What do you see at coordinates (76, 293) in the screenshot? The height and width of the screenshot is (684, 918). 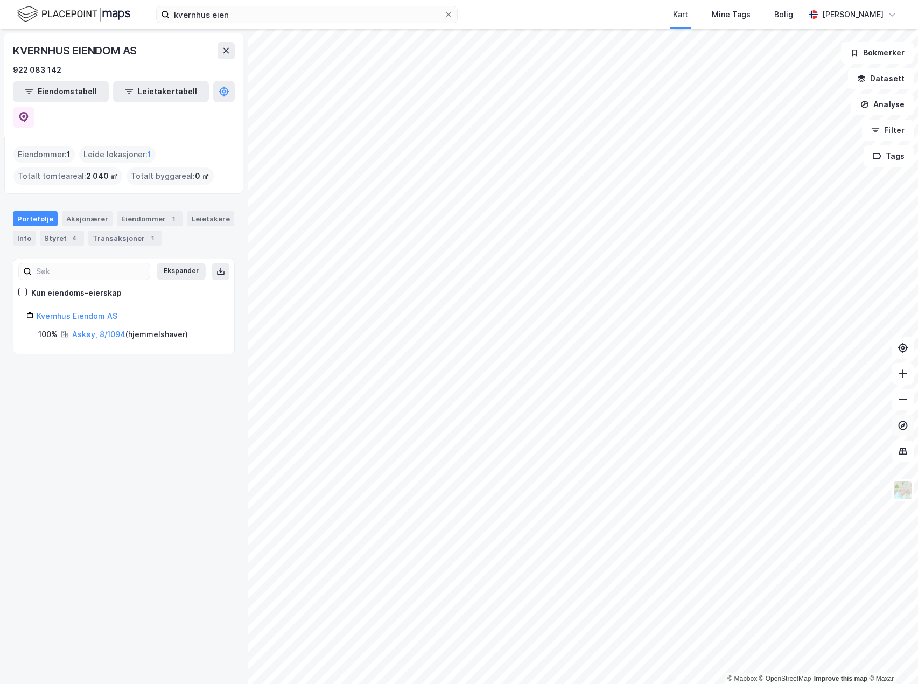 I see `div: Kun eiendoms-eierskap` at bounding box center [76, 293].